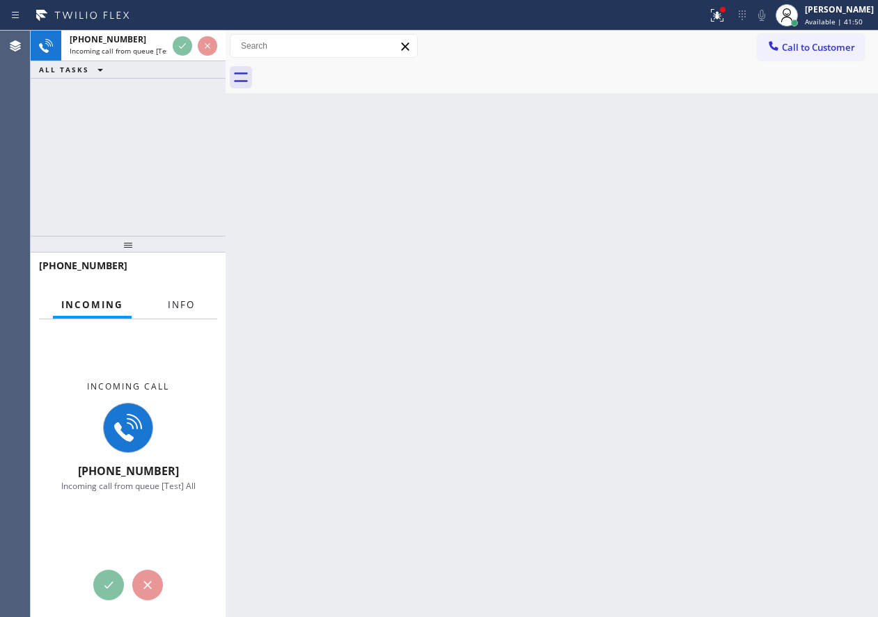 Image resolution: width=878 pixels, height=617 pixels. What do you see at coordinates (324, 46) in the screenshot?
I see `input: Search` at bounding box center [324, 46].